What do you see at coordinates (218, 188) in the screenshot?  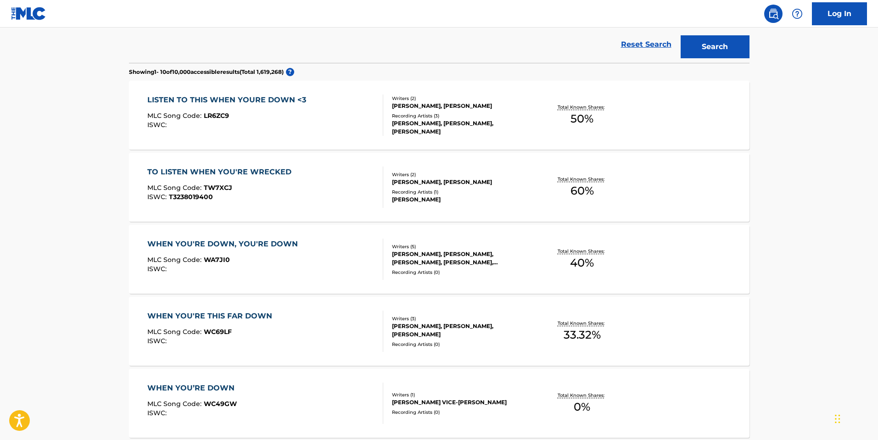 I see `span: TW7XCJ` at bounding box center [218, 188].